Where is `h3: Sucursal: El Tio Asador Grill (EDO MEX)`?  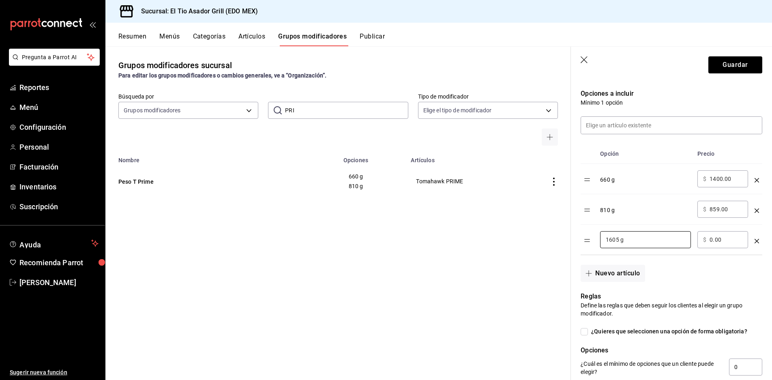 h3: Sucursal: El Tio Asador Grill (EDO MEX) is located at coordinates (196, 11).